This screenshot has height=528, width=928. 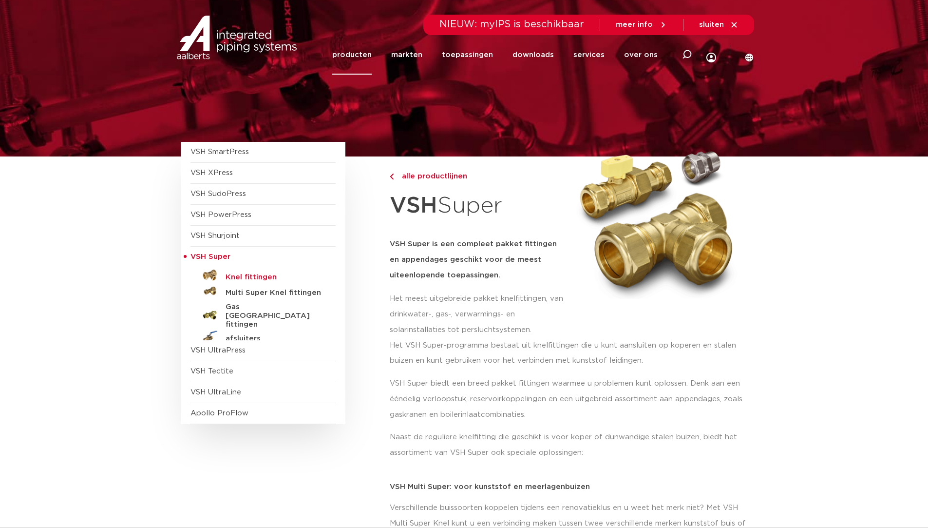 What do you see at coordinates (414, 206) in the screenshot?
I see `strong: VSH` at bounding box center [414, 206].